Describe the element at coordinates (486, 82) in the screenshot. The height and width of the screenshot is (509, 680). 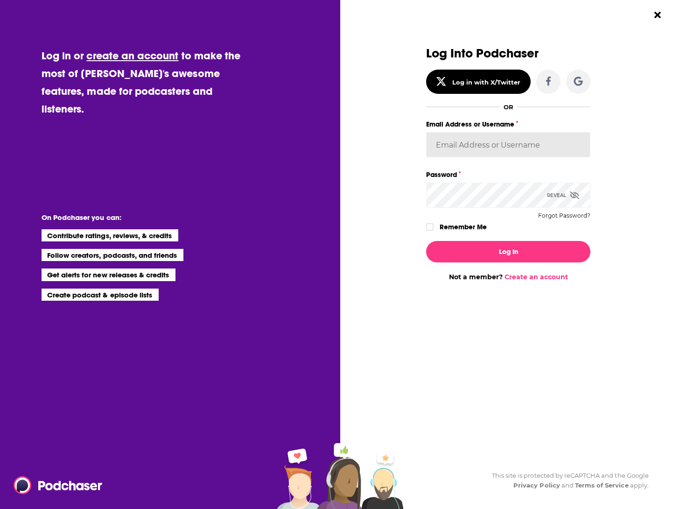
I see `div: Log in with X/Twitter` at that location.